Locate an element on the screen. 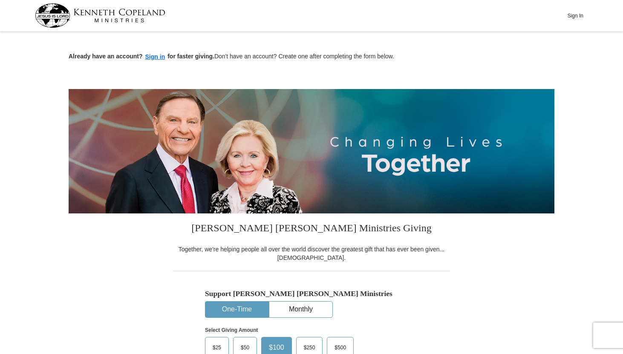 The width and height of the screenshot is (623, 354). span: $100 is located at coordinates (277, 348).